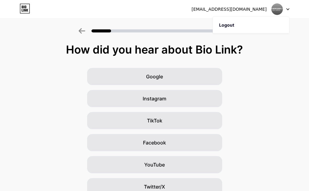  I want to click on span: Google, so click(154, 77).